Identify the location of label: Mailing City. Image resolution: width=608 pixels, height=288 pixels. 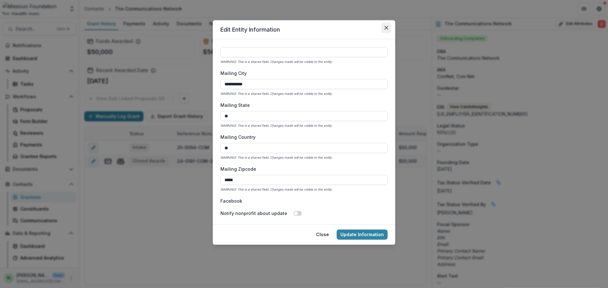
(302, 73).